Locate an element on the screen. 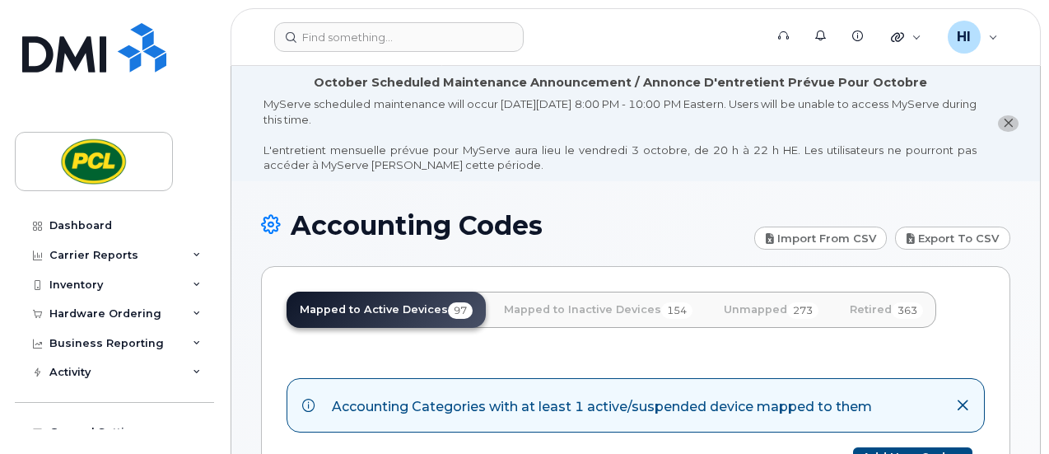 Image resolution: width=1049 pixels, height=454 pixels. h1: Accounting Codes is located at coordinates (503, 225).